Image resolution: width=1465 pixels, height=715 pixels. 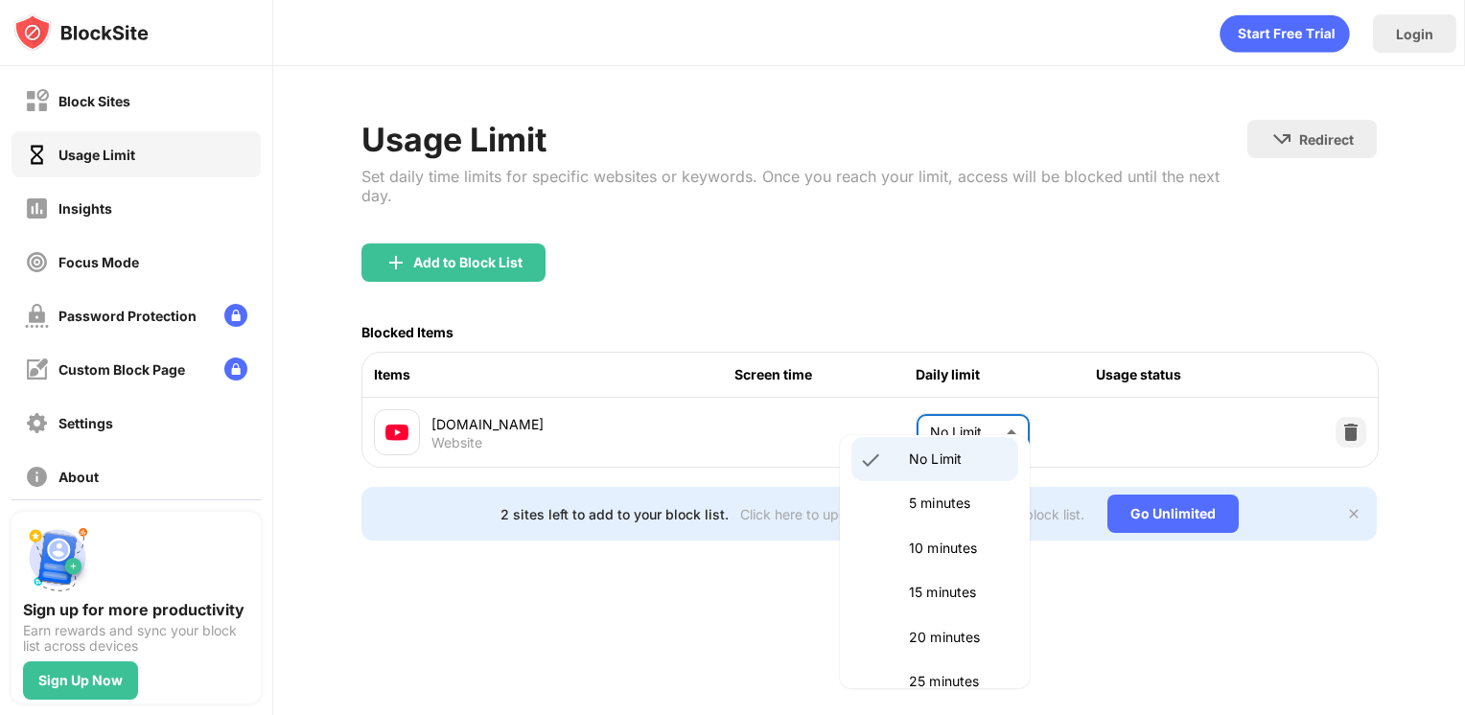 What do you see at coordinates (958, 503) in the screenshot?
I see `p: 5 minutes` at bounding box center [958, 503].